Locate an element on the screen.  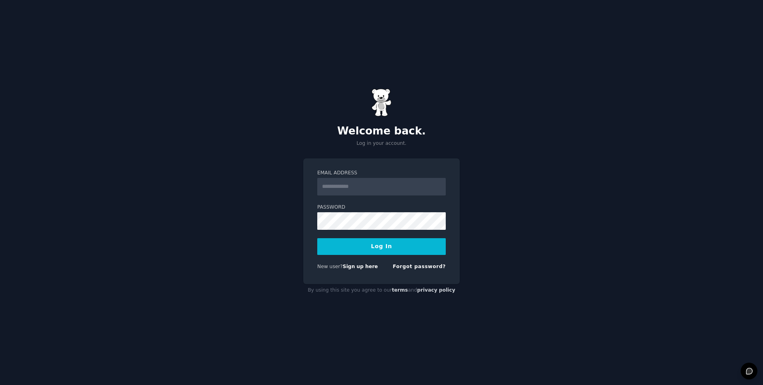
div: By using this site you agree to our and is located at coordinates (381, 290).